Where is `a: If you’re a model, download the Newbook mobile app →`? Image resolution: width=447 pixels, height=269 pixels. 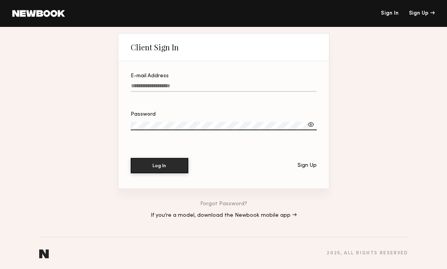
a: If you’re a model, download the Newbook mobile app → is located at coordinates (224, 216).